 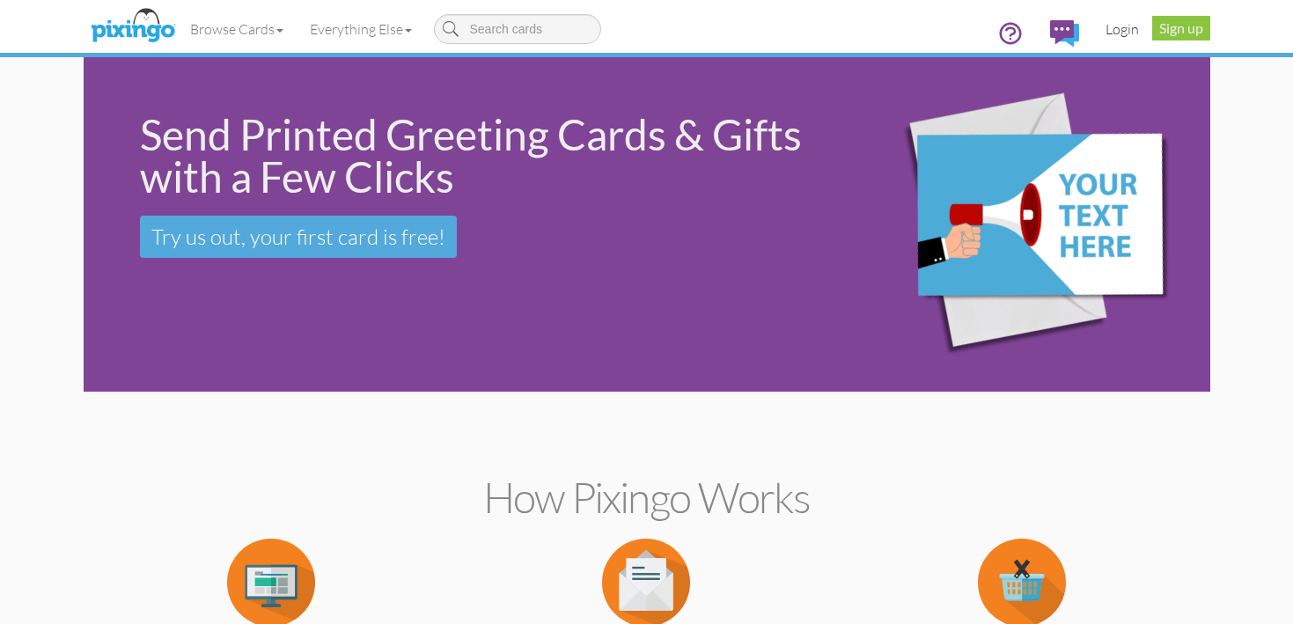 What do you see at coordinates (518, 29) in the screenshot?
I see `input: Search cards` at bounding box center [518, 29].